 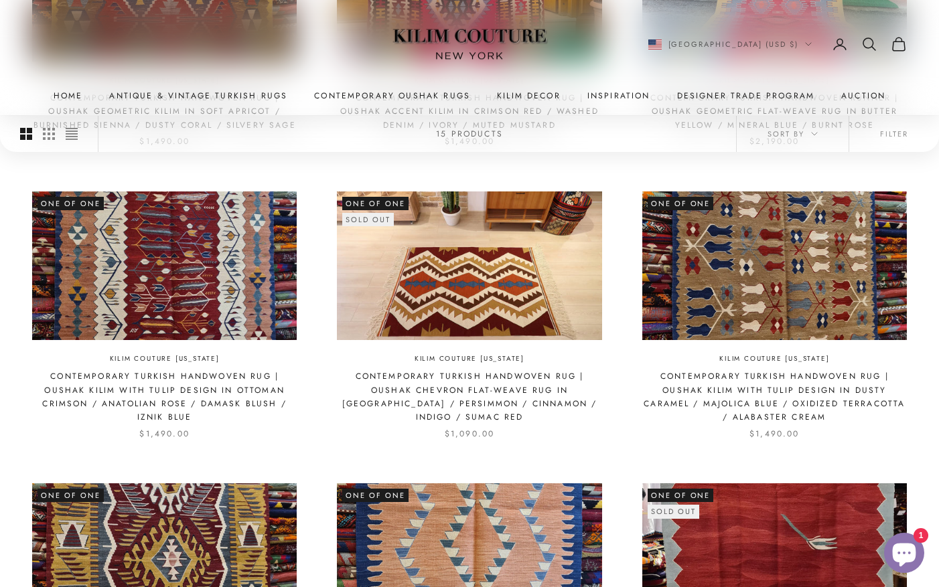 What do you see at coordinates (894, 133) in the screenshot?
I see `button: Filter` at bounding box center [894, 133].